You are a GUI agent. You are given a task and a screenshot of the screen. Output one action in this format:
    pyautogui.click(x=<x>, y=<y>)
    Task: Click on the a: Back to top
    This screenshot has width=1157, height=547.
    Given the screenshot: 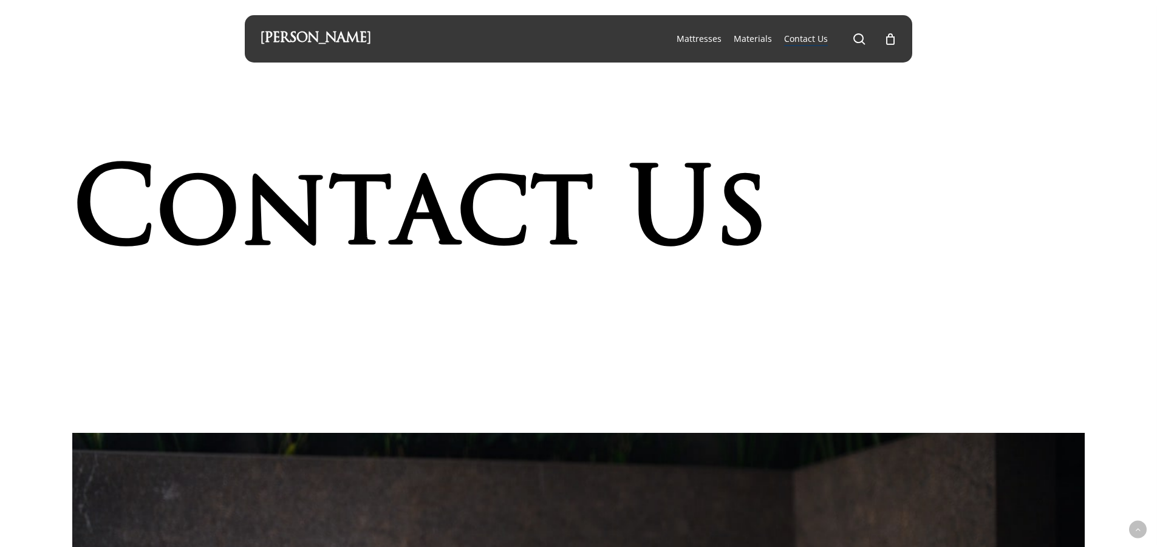 What is the action you would take?
    pyautogui.click(x=1137, y=529)
    